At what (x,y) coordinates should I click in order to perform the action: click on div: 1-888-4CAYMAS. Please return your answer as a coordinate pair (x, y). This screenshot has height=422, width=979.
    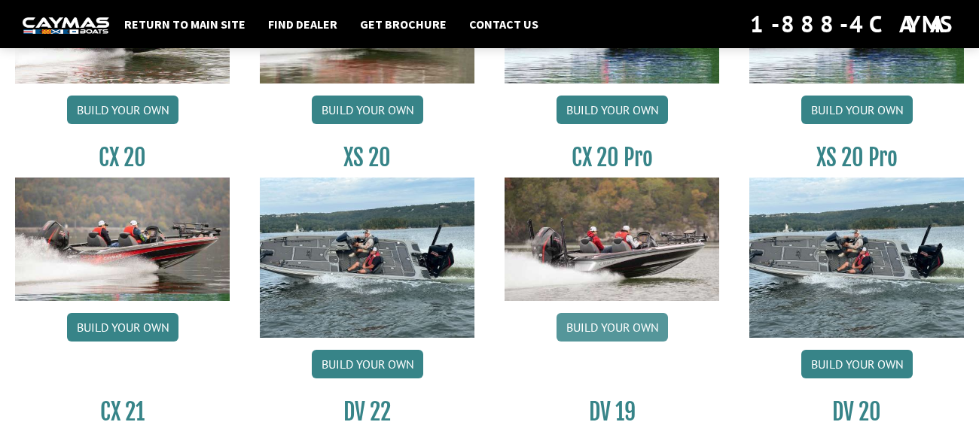
    Looking at the image, I should click on (853, 24).